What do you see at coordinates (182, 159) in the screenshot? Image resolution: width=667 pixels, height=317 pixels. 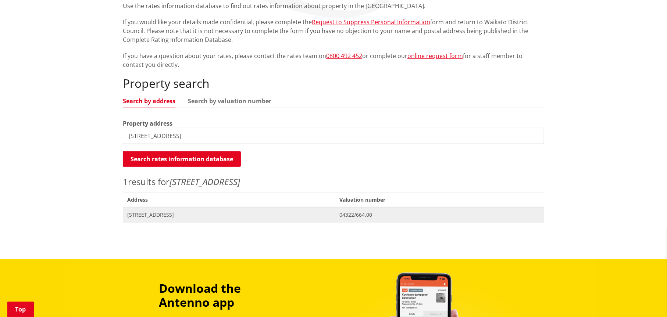 I see `button: Search rates information database` at bounding box center [182, 159].